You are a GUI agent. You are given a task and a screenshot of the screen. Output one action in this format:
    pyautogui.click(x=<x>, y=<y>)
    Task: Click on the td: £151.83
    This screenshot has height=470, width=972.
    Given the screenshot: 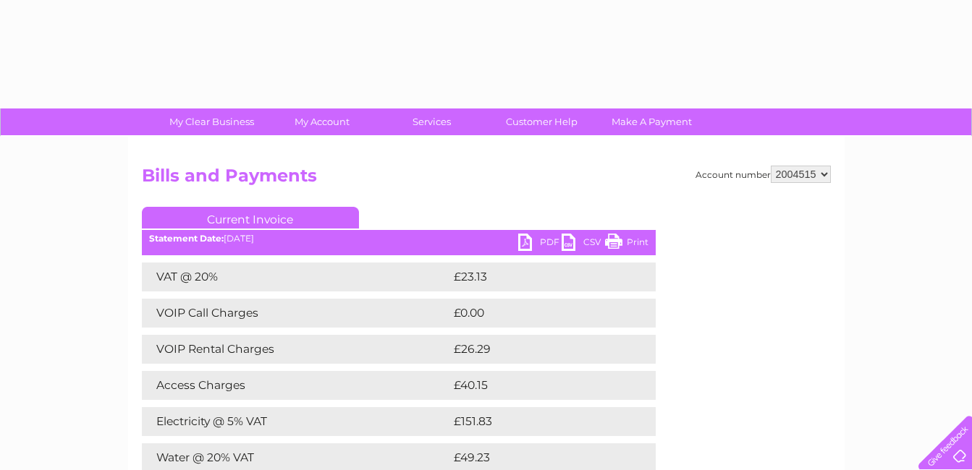 What is the action you would take?
    pyautogui.click(x=538, y=422)
    